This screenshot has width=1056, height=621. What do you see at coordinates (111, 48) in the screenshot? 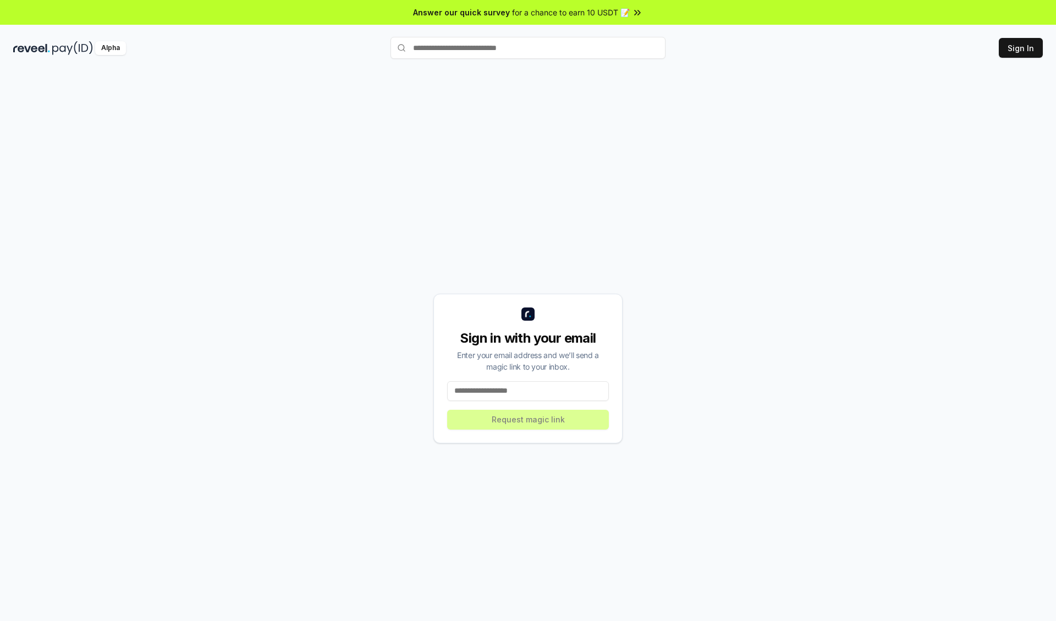
I see `div: Alpha` at bounding box center [111, 48].